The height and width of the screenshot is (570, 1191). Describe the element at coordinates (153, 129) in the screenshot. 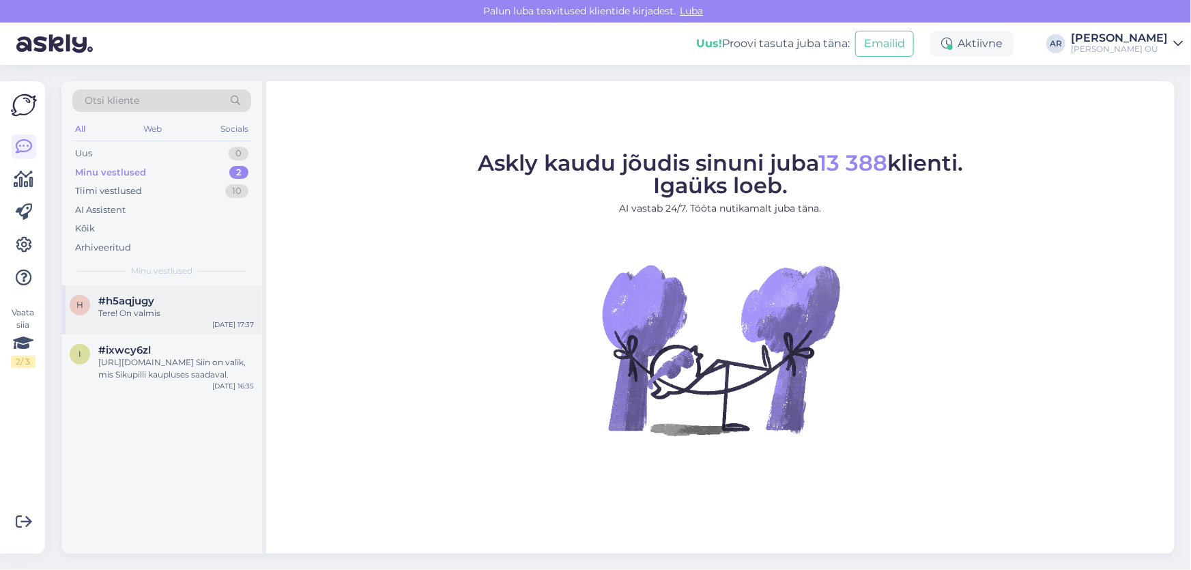

I see `div: Web` at that location.